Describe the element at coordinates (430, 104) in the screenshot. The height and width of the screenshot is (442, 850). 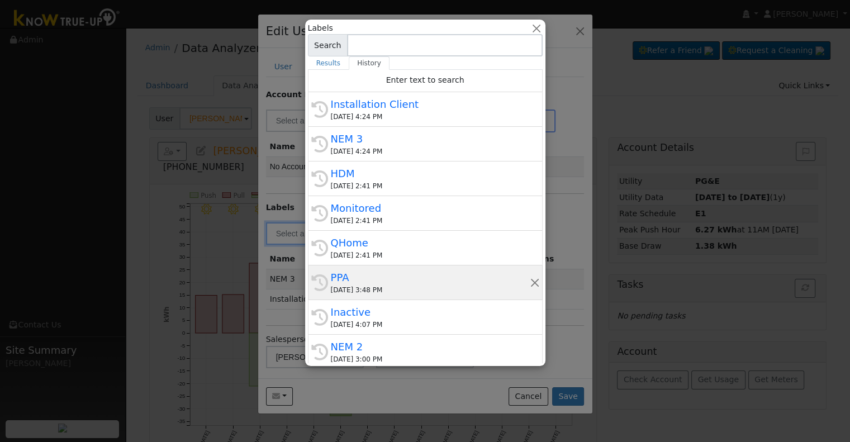
I see `div: Installation Client` at that location.